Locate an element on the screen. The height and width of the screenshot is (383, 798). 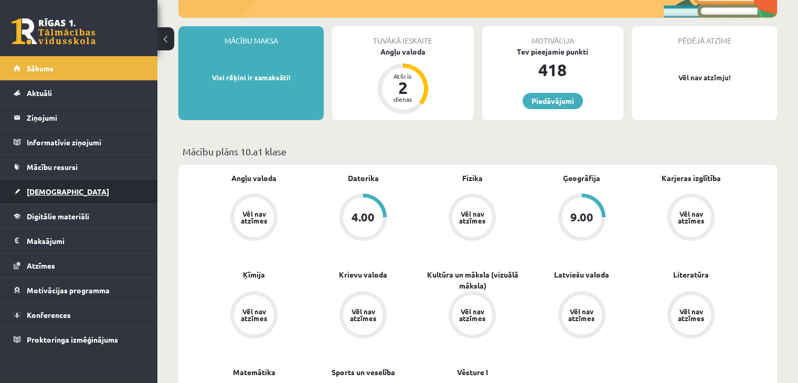
a: Fizika is located at coordinates (472, 178).